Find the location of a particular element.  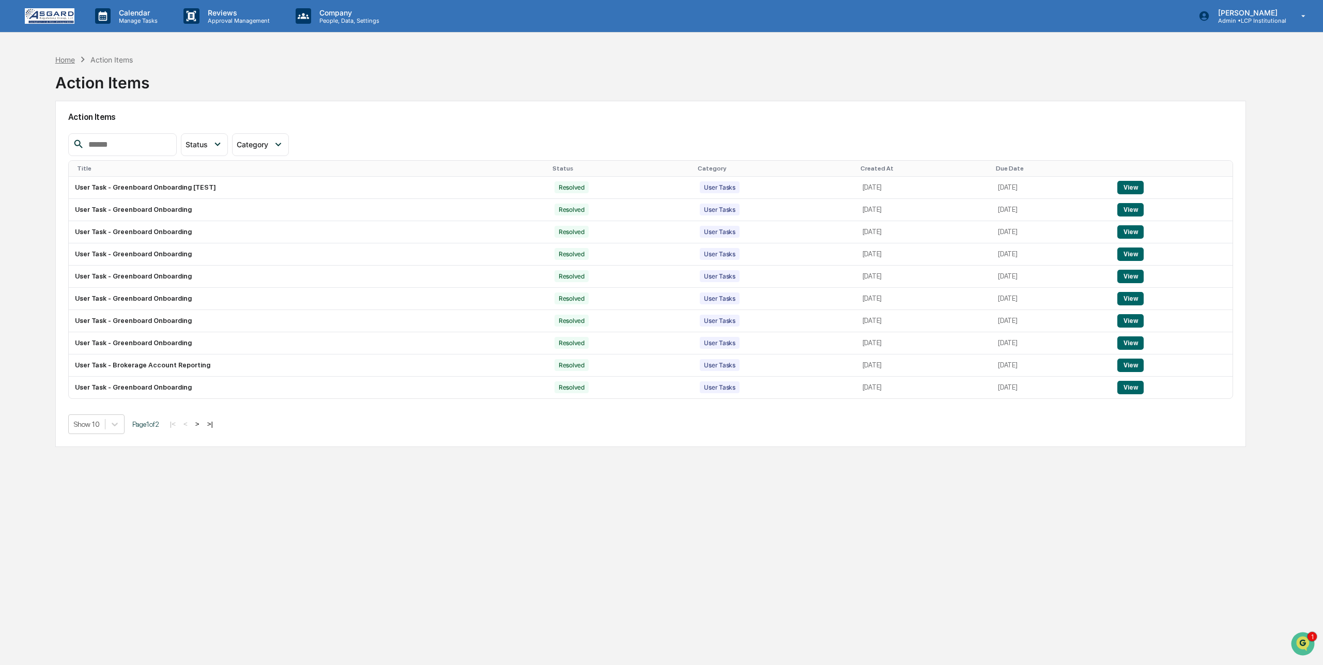

span: Data Lookup is located at coordinates (43, 236).